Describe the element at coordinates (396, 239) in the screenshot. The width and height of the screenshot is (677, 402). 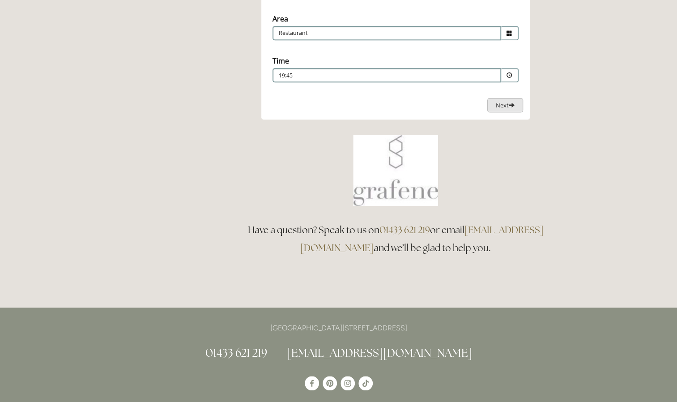
I see `h3: Have a question? Speak to us on or email and we’ll be glad to help you.` at that location.